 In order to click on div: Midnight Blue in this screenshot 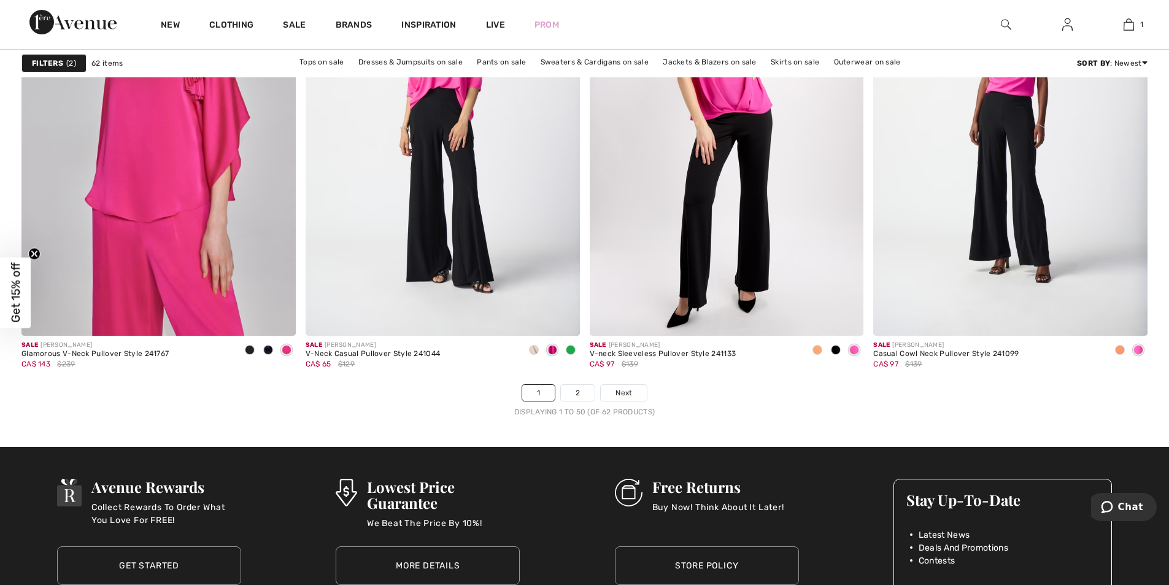, I will do `click(268, 350)`.